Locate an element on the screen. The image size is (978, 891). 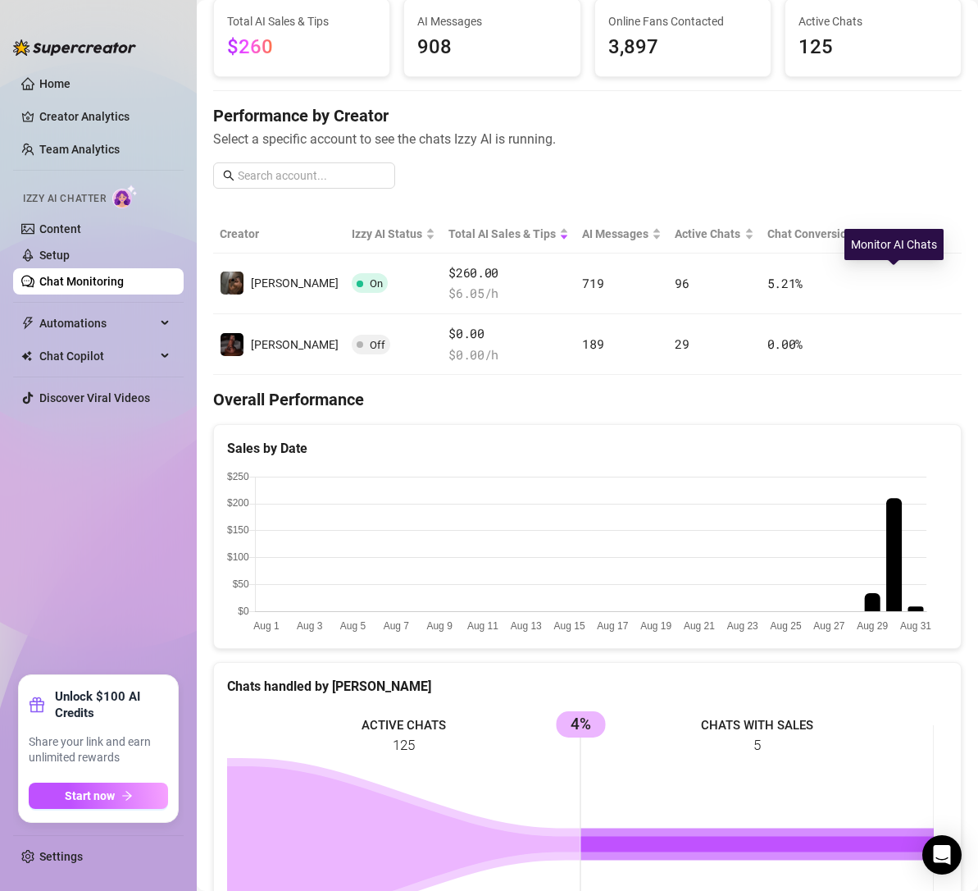
span: $ 0.00 /h is located at coordinates (508, 355).